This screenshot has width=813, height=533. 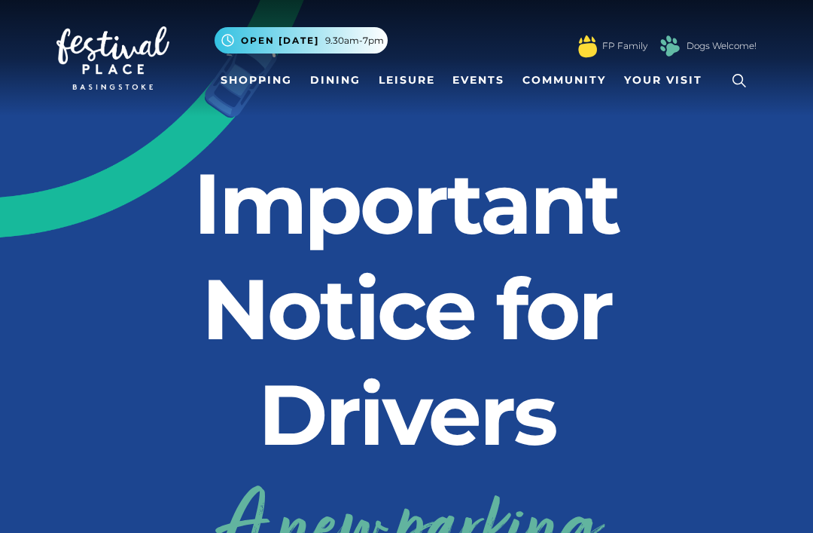 What do you see at coordinates (335, 80) in the screenshot?
I see `a: Dining` at bounding box center [335, 80].